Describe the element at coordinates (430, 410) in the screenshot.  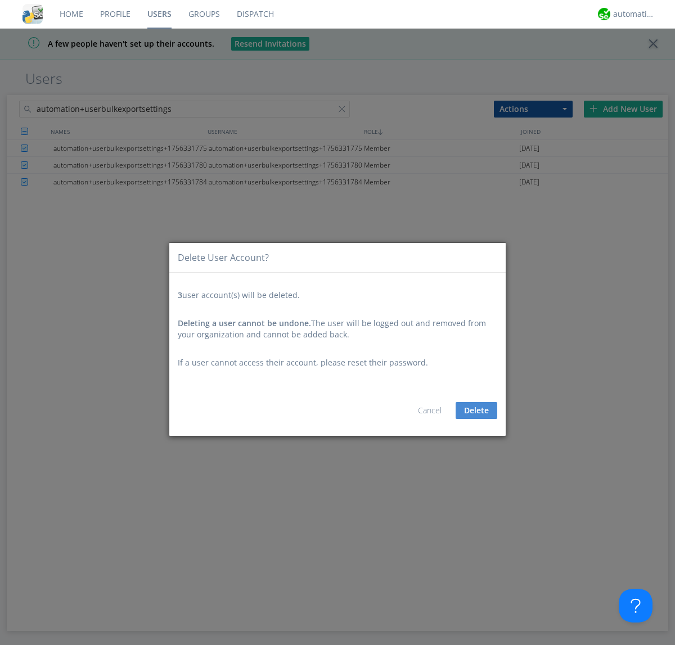
I see `a: Cancel` at that location.